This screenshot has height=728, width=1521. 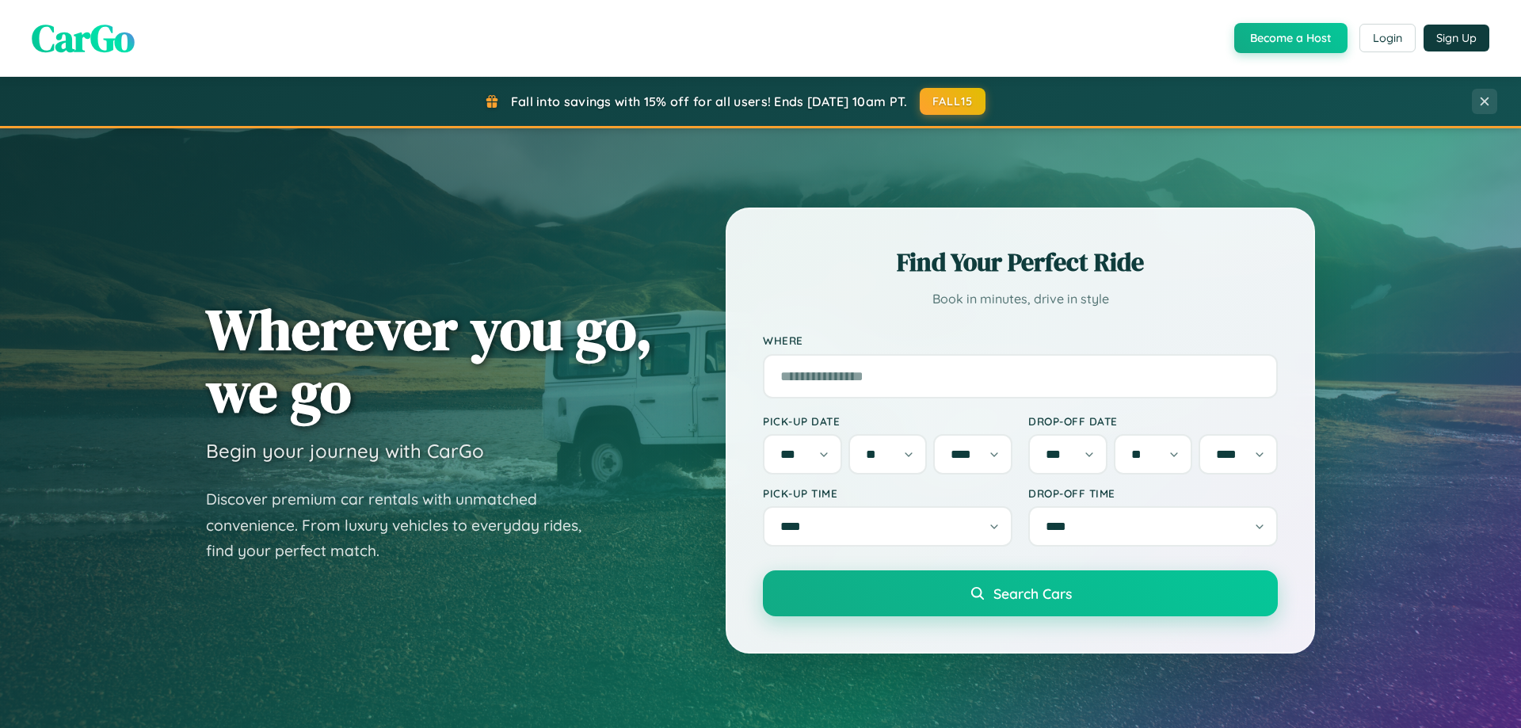 What do you see at coordinates (1387, 38) in the screenshot?
I see `button: Login` at bounding box center [1387, 38].